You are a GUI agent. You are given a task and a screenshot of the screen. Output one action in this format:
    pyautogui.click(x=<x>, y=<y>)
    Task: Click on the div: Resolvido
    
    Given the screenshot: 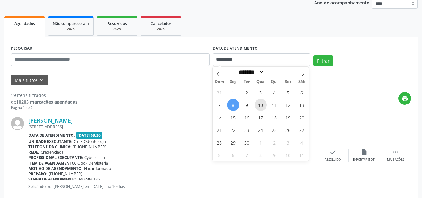 What is the action you would take?
    pyautogui.click(x=332, y=159)
    